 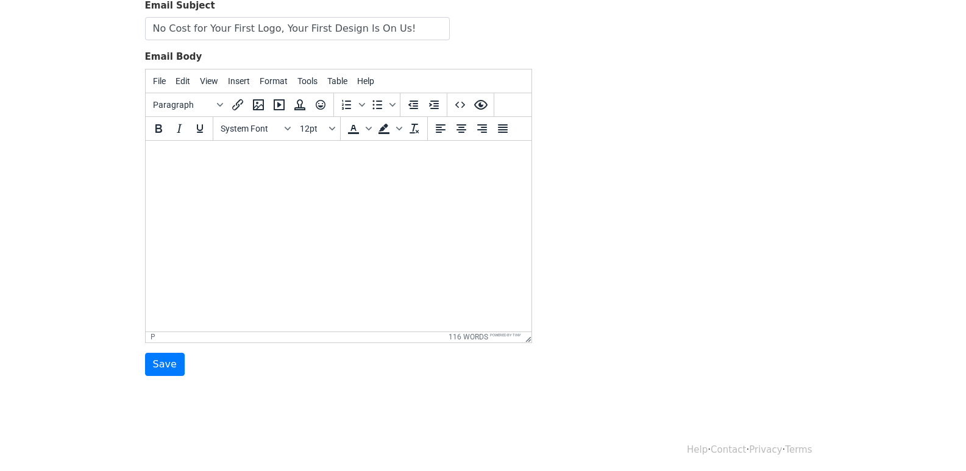 What do you see at coordinates (481, 105) in the screenshot?
I see `button: Preview` at bounding box center [481, 105].